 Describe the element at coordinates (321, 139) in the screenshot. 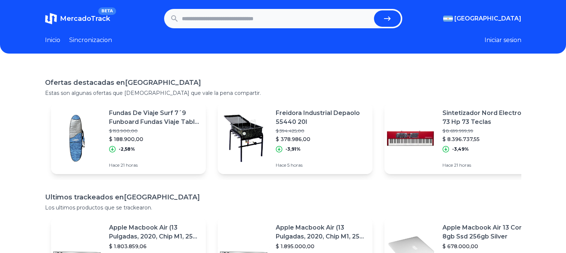

I see `p: $ 378.986,00` at that location.